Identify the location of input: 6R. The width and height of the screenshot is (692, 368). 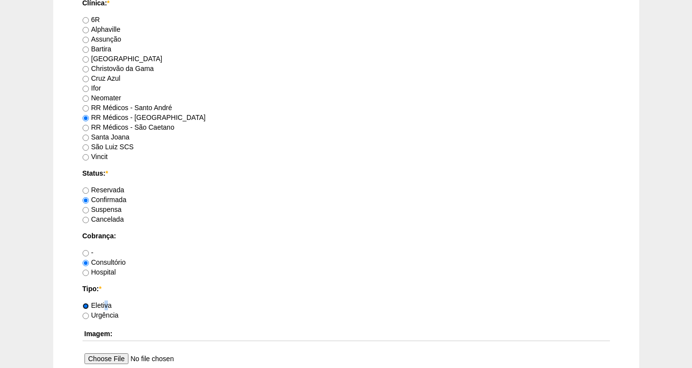
(86, 20).